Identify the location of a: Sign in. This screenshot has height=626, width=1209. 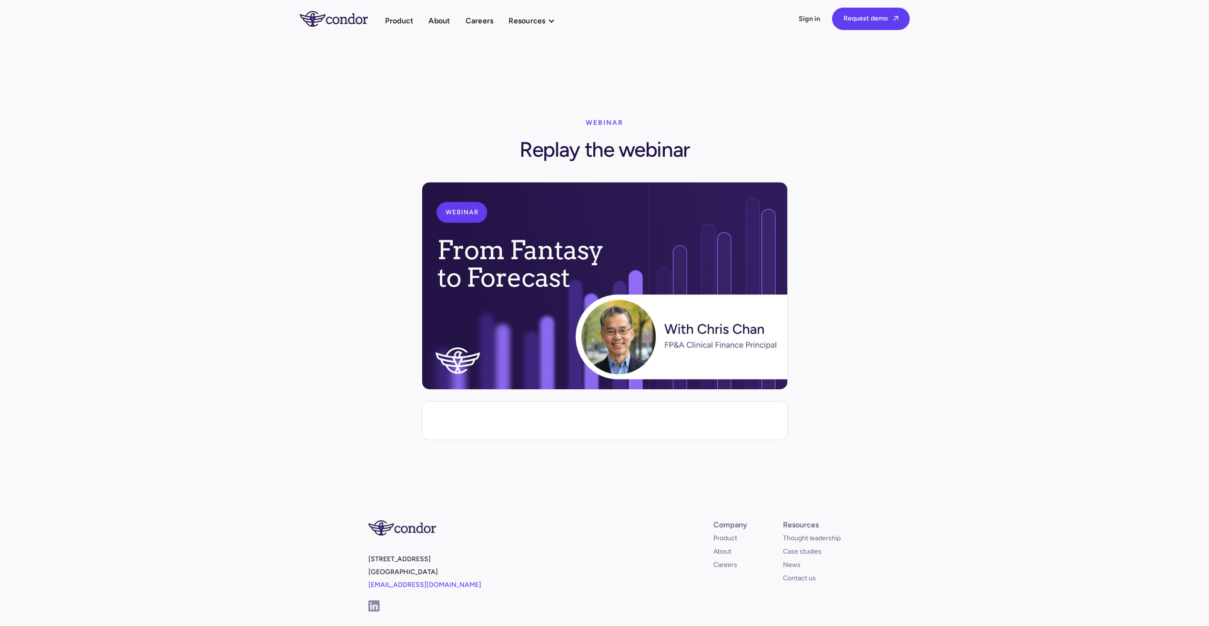
(810, 19).